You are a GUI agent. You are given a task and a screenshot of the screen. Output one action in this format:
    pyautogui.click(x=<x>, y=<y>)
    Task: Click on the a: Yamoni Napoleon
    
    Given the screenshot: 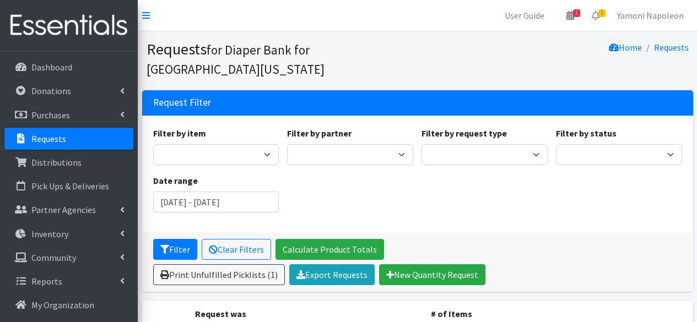 What is the action you would take?
    pyautogui.click(x=650, y=15)
    